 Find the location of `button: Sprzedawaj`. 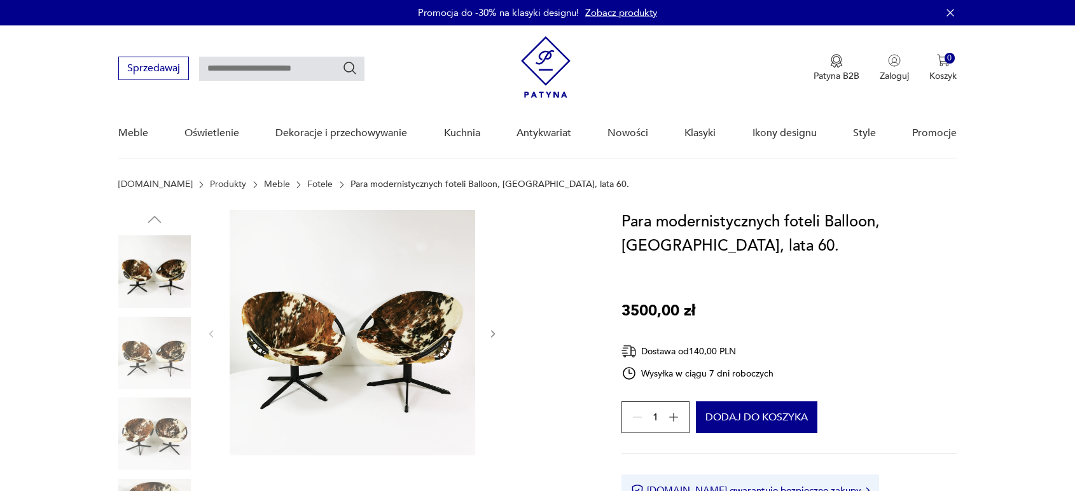

button: Sprzedawaj is located at coordinates (153, 68).